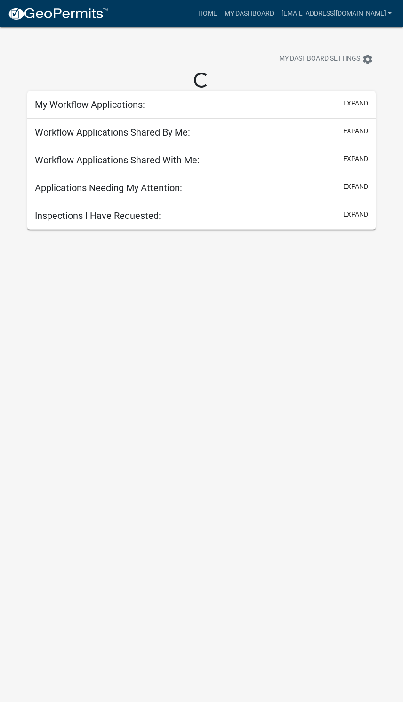 Image resolution: width=403 pixels, height=702 pixels. What do you see at coordinates (249, 14) in the screenshot?
I see `a: My Dashboard` at bounding box center [249, 14].